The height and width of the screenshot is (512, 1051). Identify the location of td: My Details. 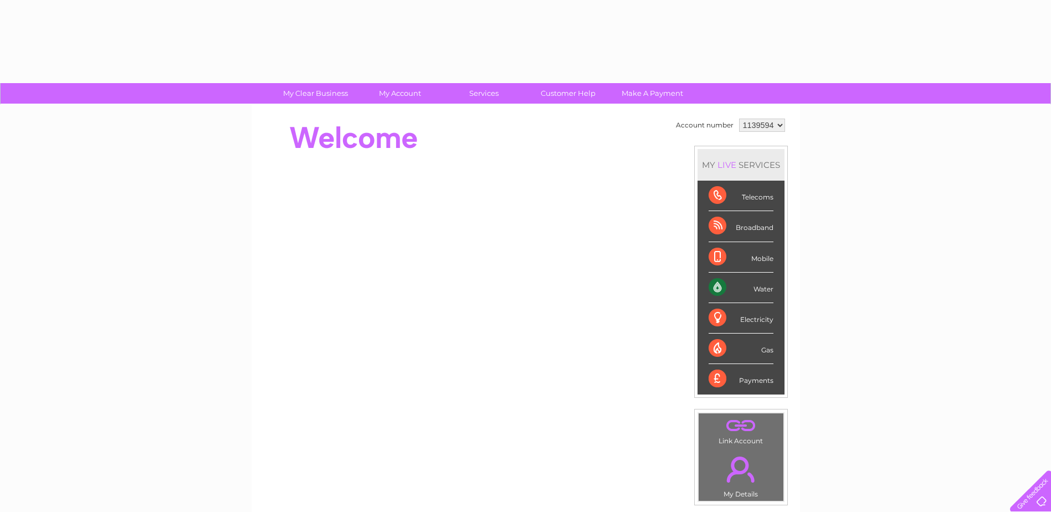
(741, 474).